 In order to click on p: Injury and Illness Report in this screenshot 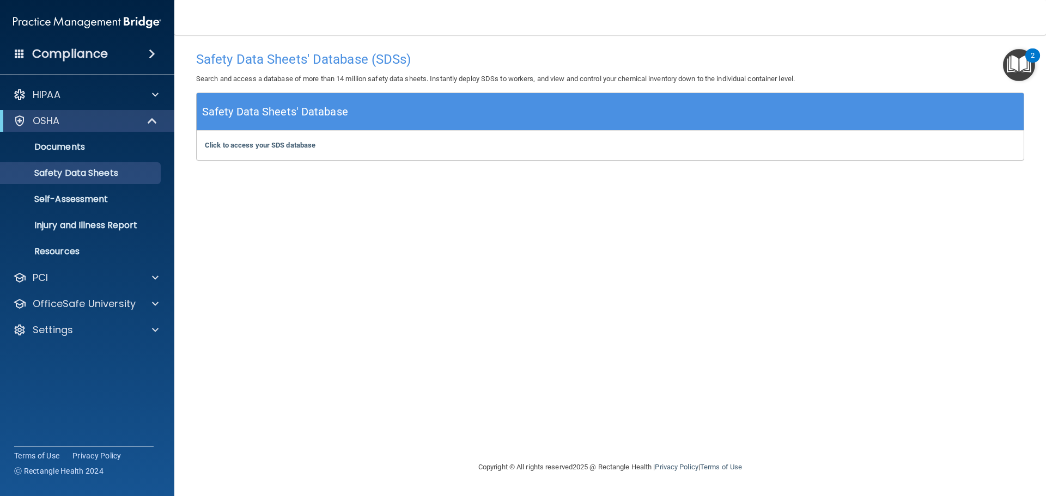, I will do `click(81, 226)`.